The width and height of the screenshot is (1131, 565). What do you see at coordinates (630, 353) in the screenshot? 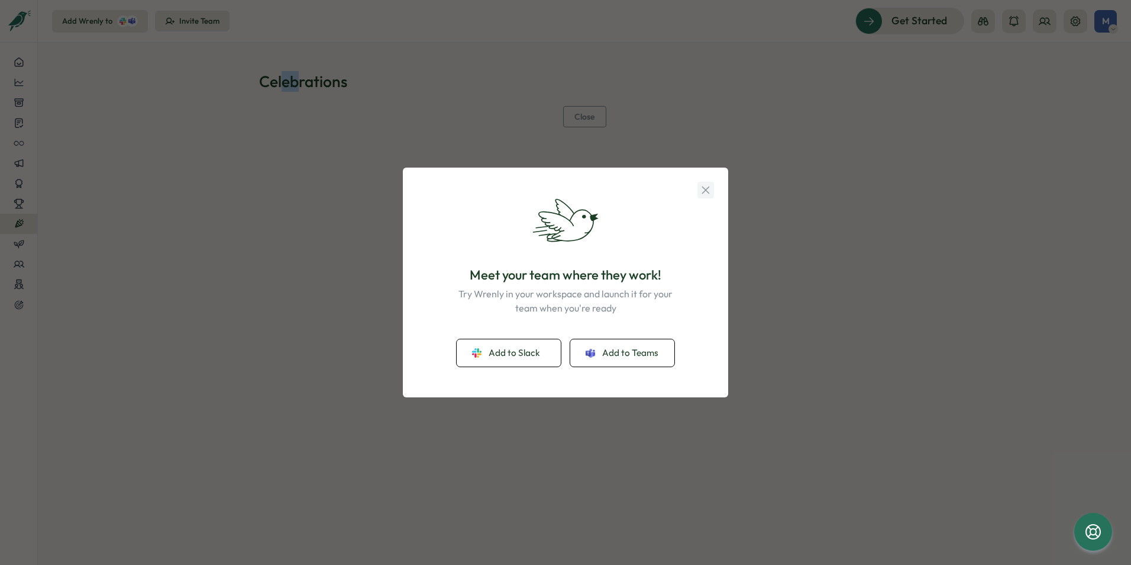
I see `span: Add to Teams` at bounding box center [630, 353].